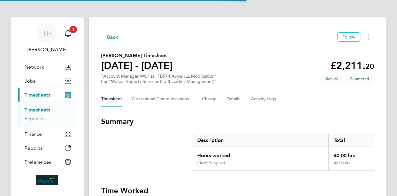 The width and height of the screenshot is (397, 196). I want to click on app-decimal: £2,211., so click(352, 65).